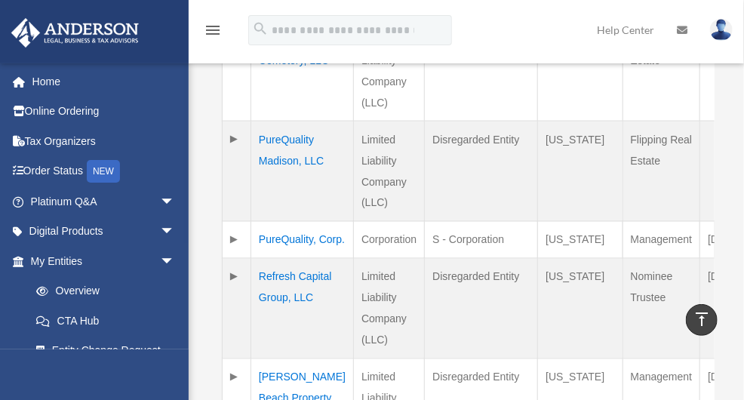 The width and height of the screenshot is (744, 400). What do you see at coordinates (103, 171) in the screenshot?
I see `div: NEW` at bounding box center [103, 171].